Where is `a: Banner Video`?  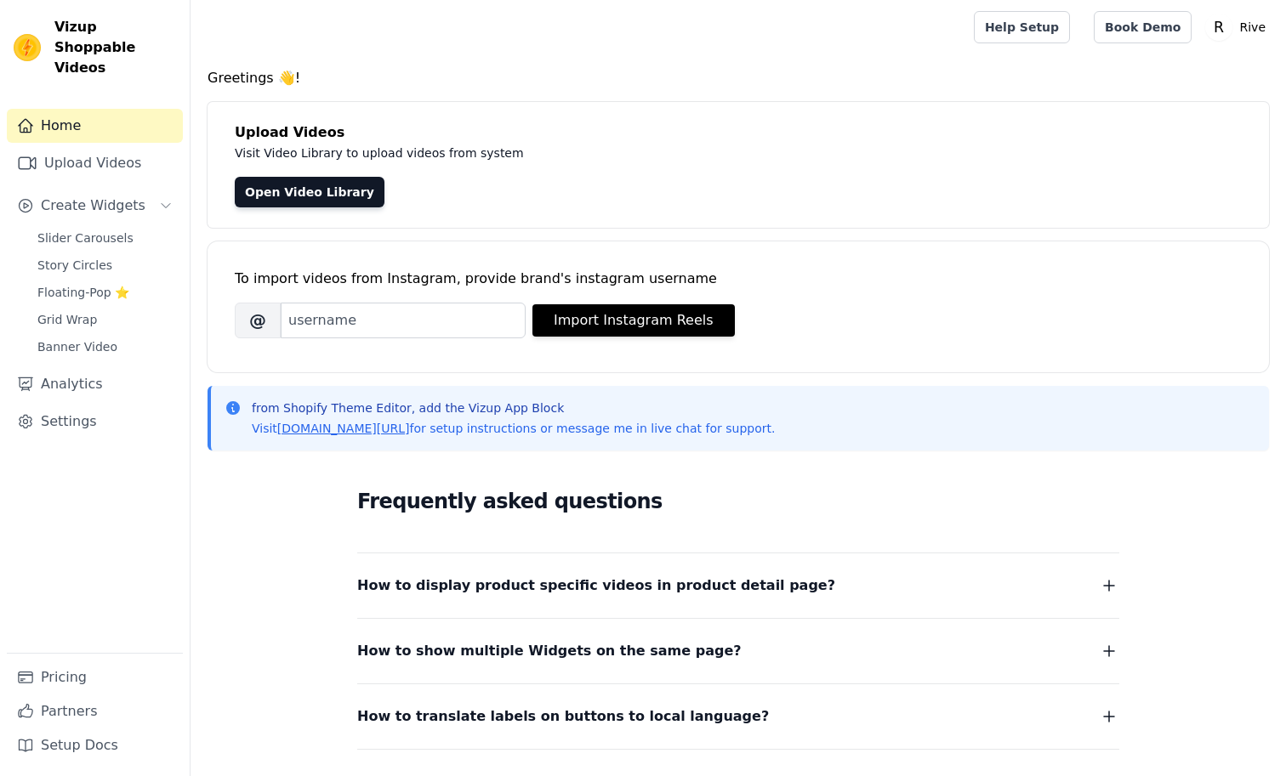 a: Banner Video is located at coordinates (105, 347).